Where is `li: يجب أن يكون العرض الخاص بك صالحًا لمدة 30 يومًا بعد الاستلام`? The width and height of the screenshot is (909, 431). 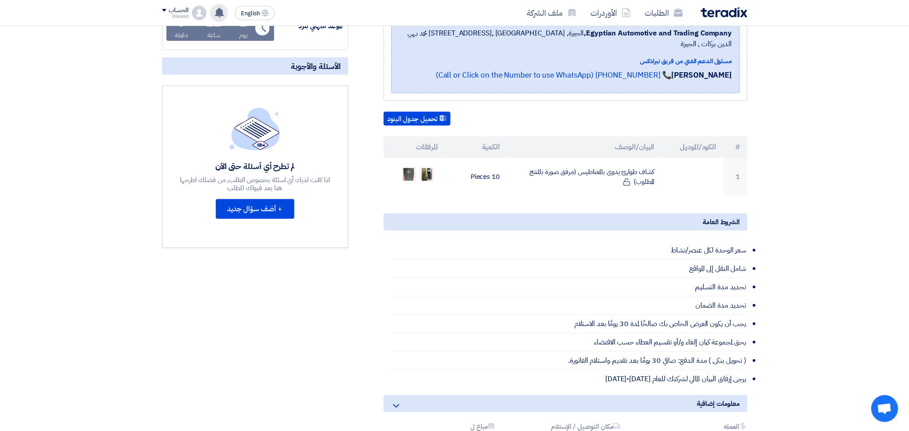
li: يجب أن يكون العرض الخاص بك صالحًا لمدة 30 يومًا بعد الاستلام is located at coordinates (570, 324).